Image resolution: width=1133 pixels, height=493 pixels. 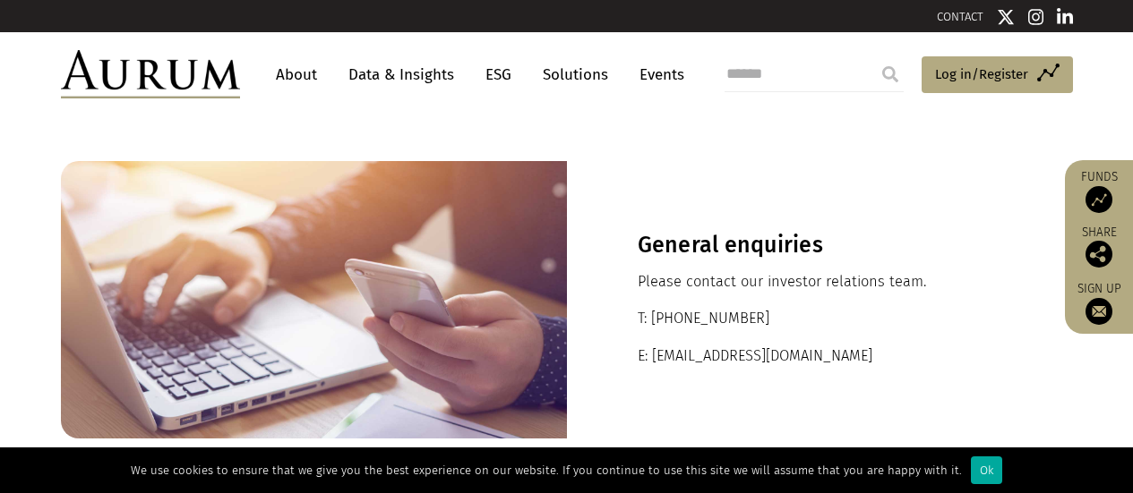 What do you see at coordinates (819, 282) in the screenshot?
I see `p: Please contact our investor relations team.` at bounding box center [819, 282].